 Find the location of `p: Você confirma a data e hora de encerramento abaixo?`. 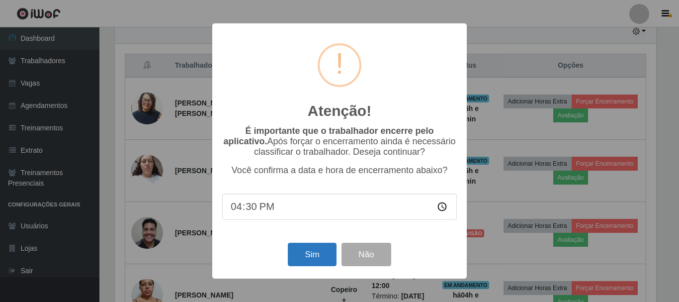

p: Você confirma a data e hora de encerramento abaixo? is located at coordinates (339, 170).